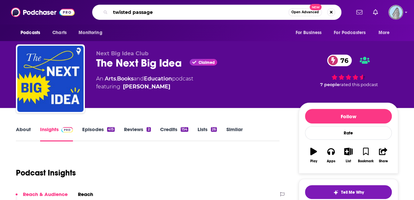 The image size is (414, 200). I want to click on div: 415, so click(111, 130).